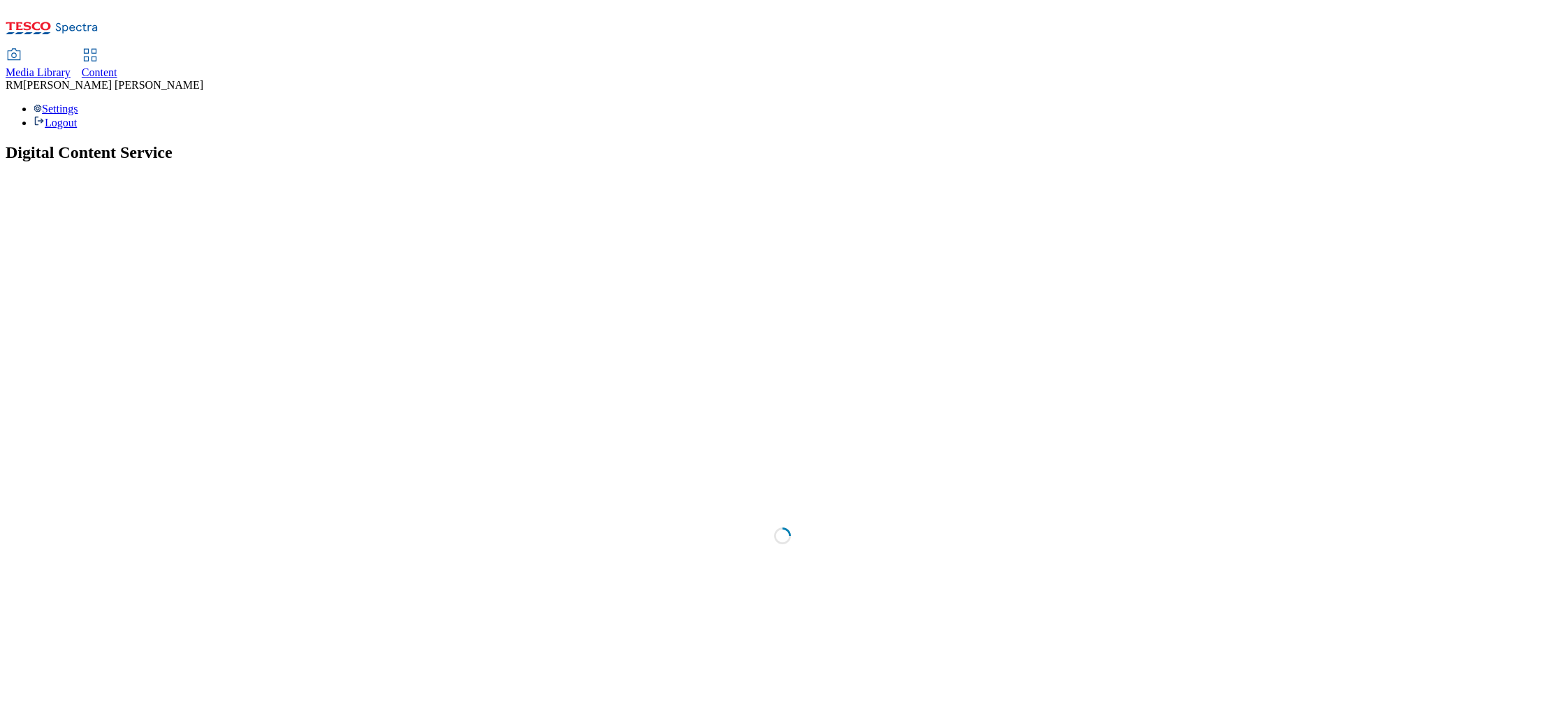 This screenshot has height=728, width=1565. Describe the element at coordinates (38, 64) in the screenshot. I see `a: Media Library` at that location.